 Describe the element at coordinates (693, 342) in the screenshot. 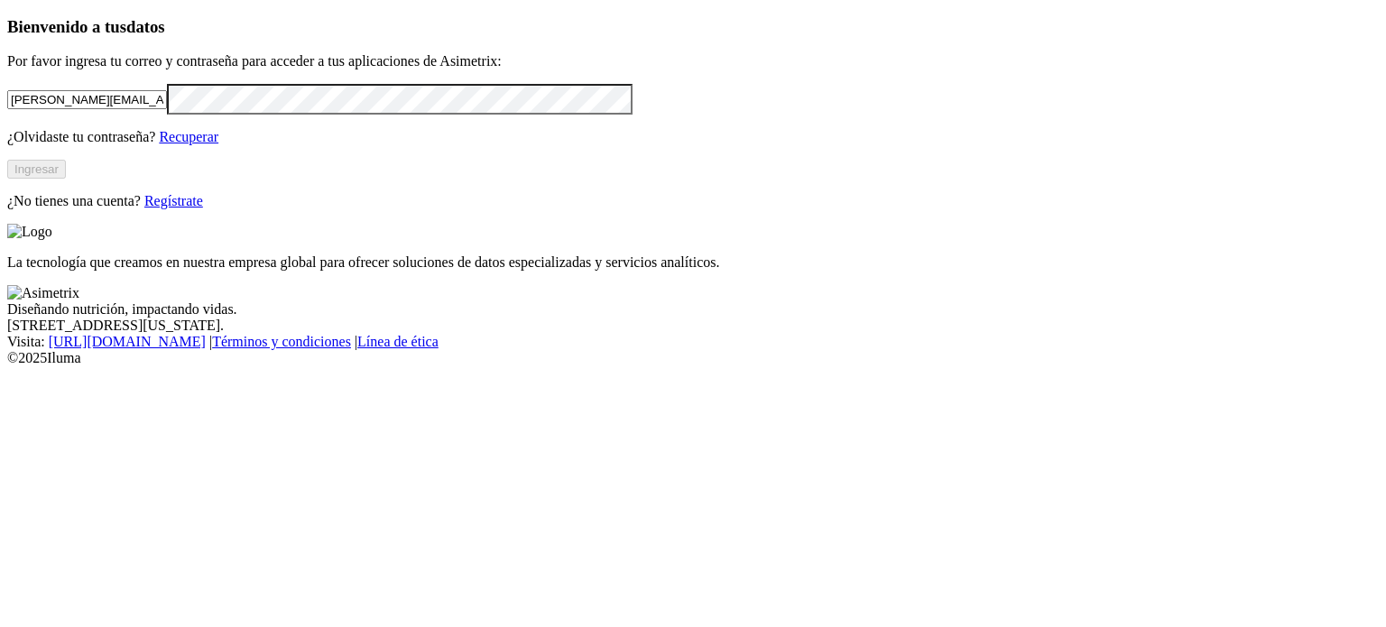

I see `div: Visita : | |` at that location.